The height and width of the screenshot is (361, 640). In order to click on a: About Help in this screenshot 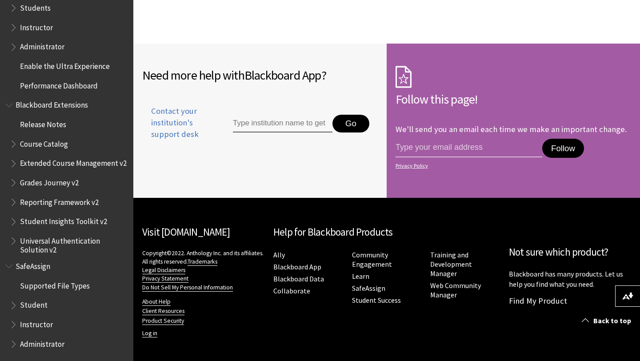, I will do `click(156, 302)`.